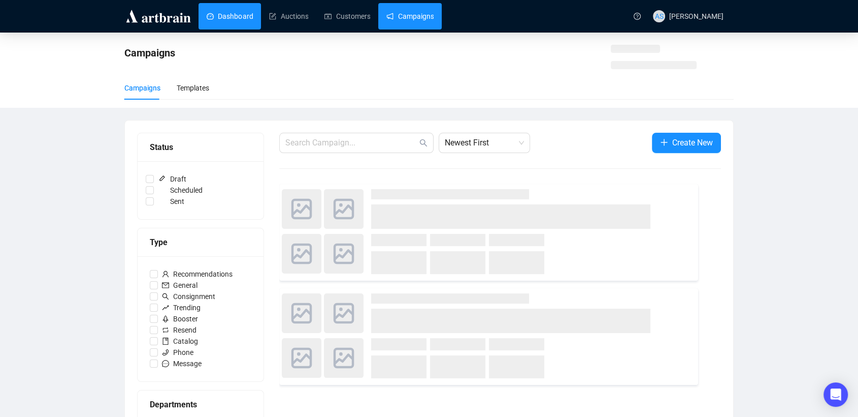  What do you see at coordinates (347, 16) in the screenshot?
I see `a: Customers` at bounding box center [347, 16].